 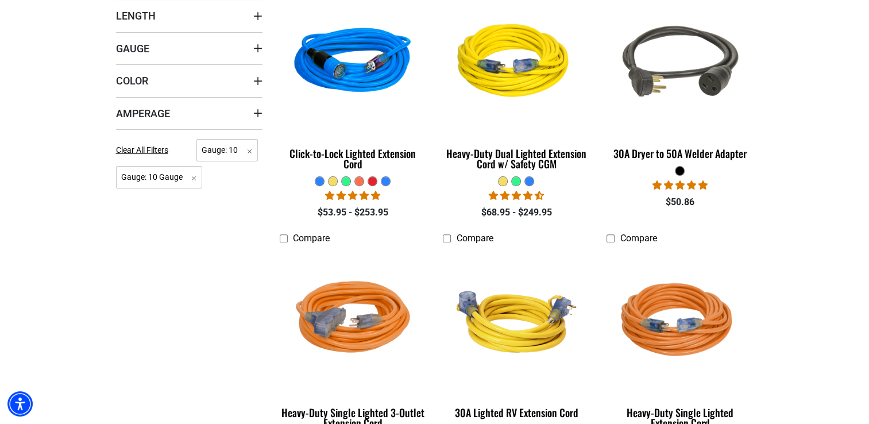 I want to click on span: 4.87 stars, so click(x=353, y=195).